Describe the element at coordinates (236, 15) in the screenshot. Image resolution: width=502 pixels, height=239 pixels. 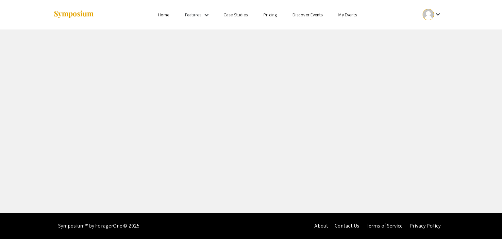
I see `a: Case Studies` at that location.